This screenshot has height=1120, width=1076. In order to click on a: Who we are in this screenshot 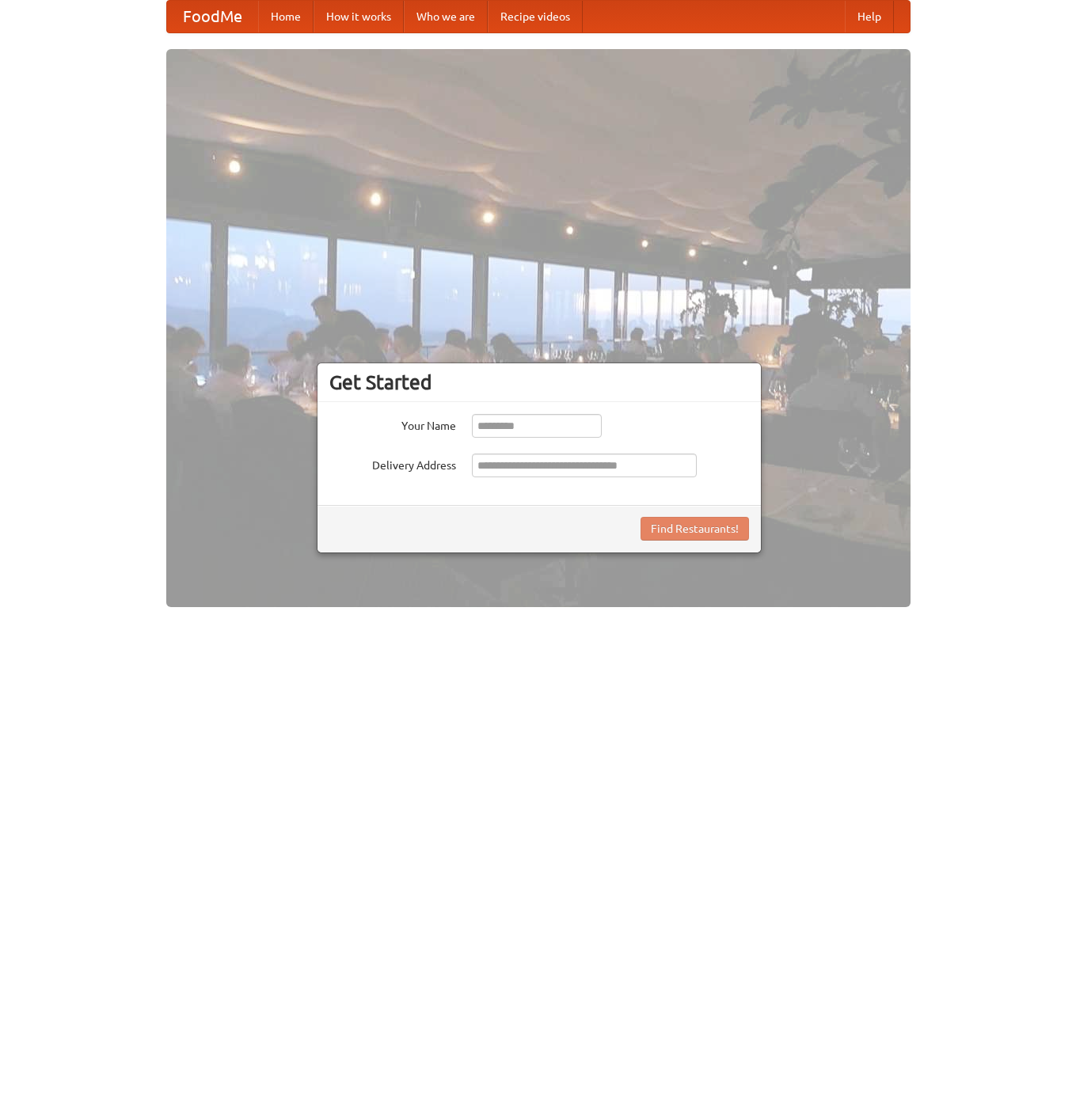, I will do `click(445, 16)`.